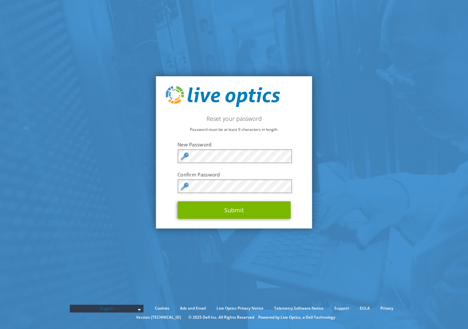 This screenshot has height=329, width=468. I want to click on a: Cookies, so click(162, 308).